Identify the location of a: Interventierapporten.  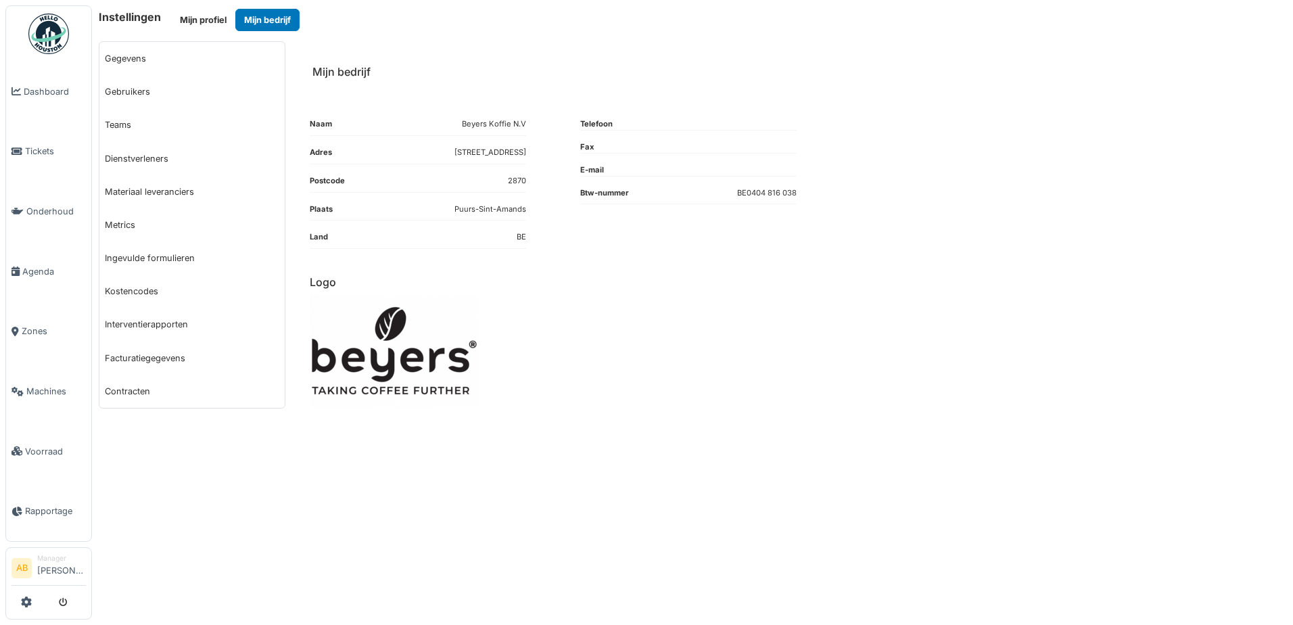
(192, 324).